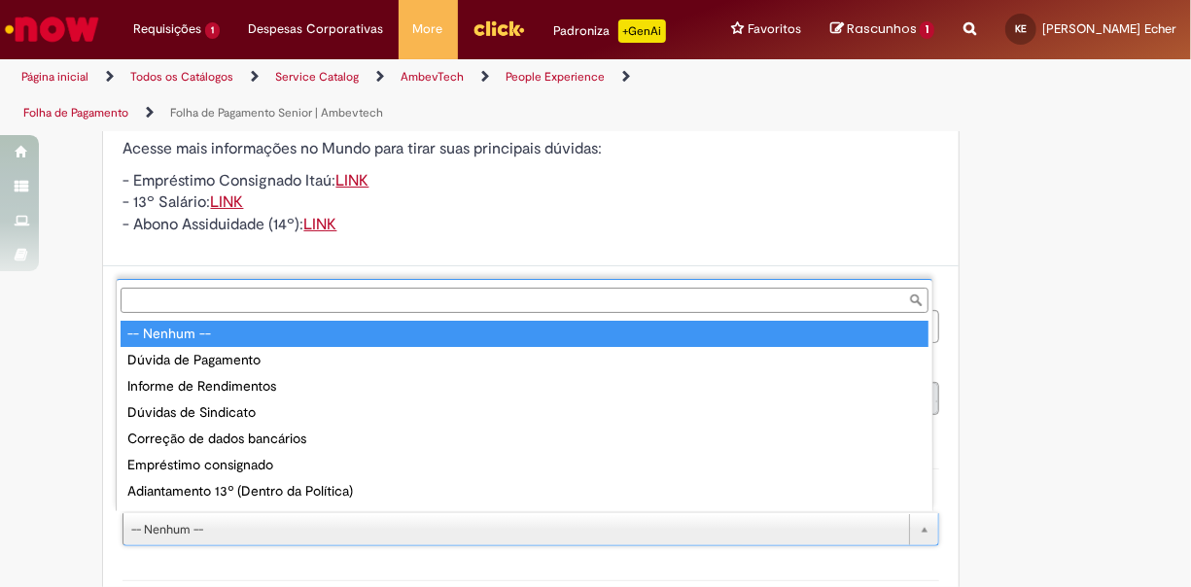  I want to click on div: Correção de dados bancários, so click(524, 438).